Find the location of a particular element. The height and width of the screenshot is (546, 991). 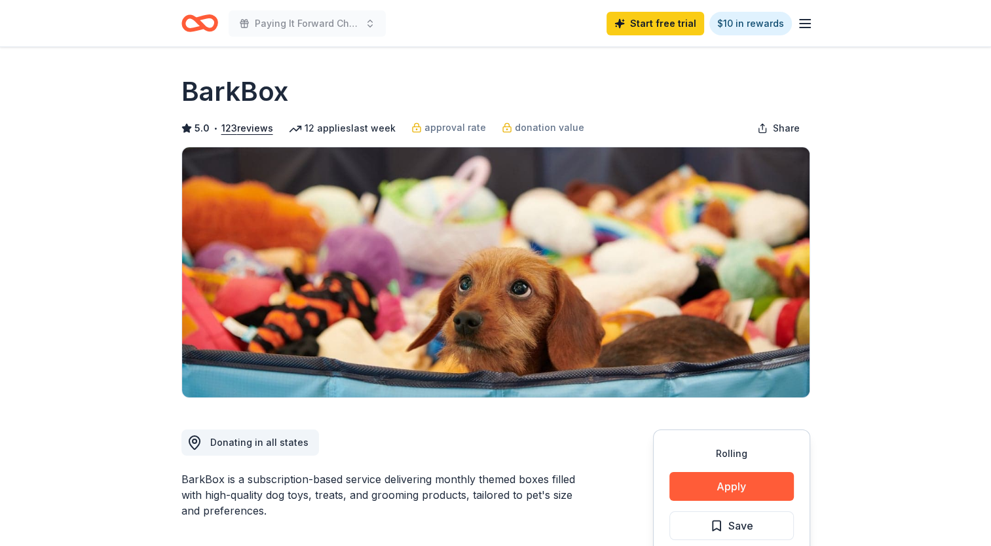

a: donation value is located at coordinates (543, 128).